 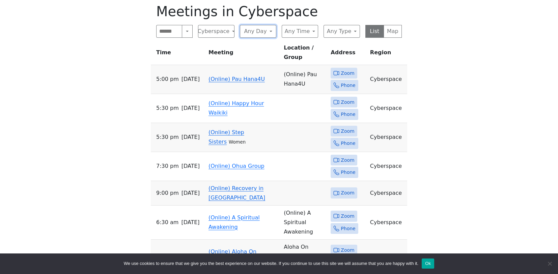 What do you see at coordinates (236, 166) in the screenshot?
I see `a: (Online) Ohua Group` at bounding box center [236, 166].